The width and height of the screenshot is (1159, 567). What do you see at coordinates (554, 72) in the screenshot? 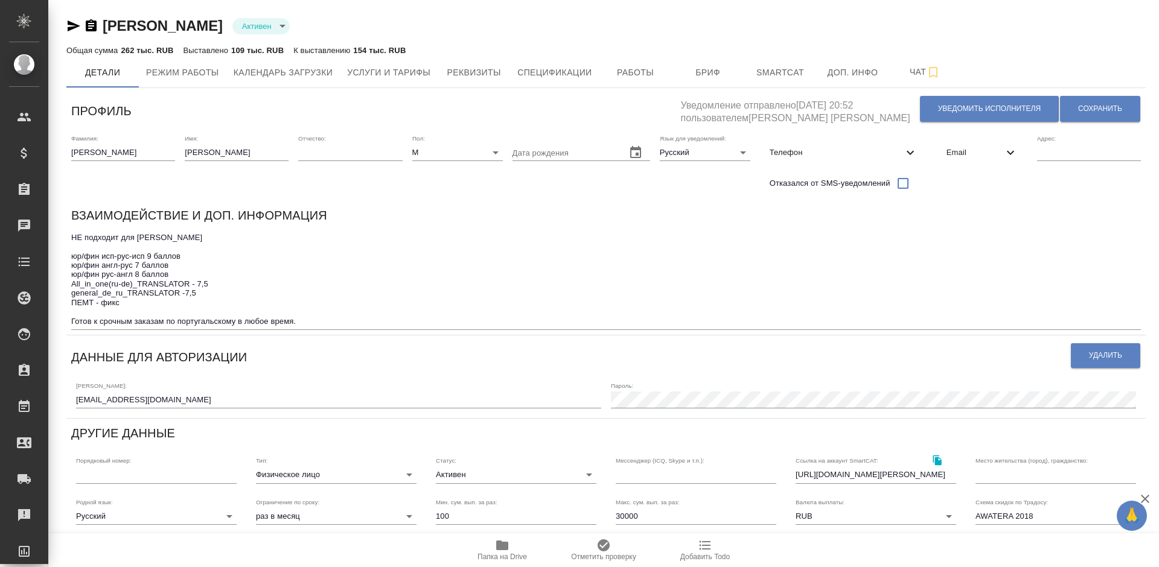
I see `span: Спецификации` at bounding box center [554, 72].